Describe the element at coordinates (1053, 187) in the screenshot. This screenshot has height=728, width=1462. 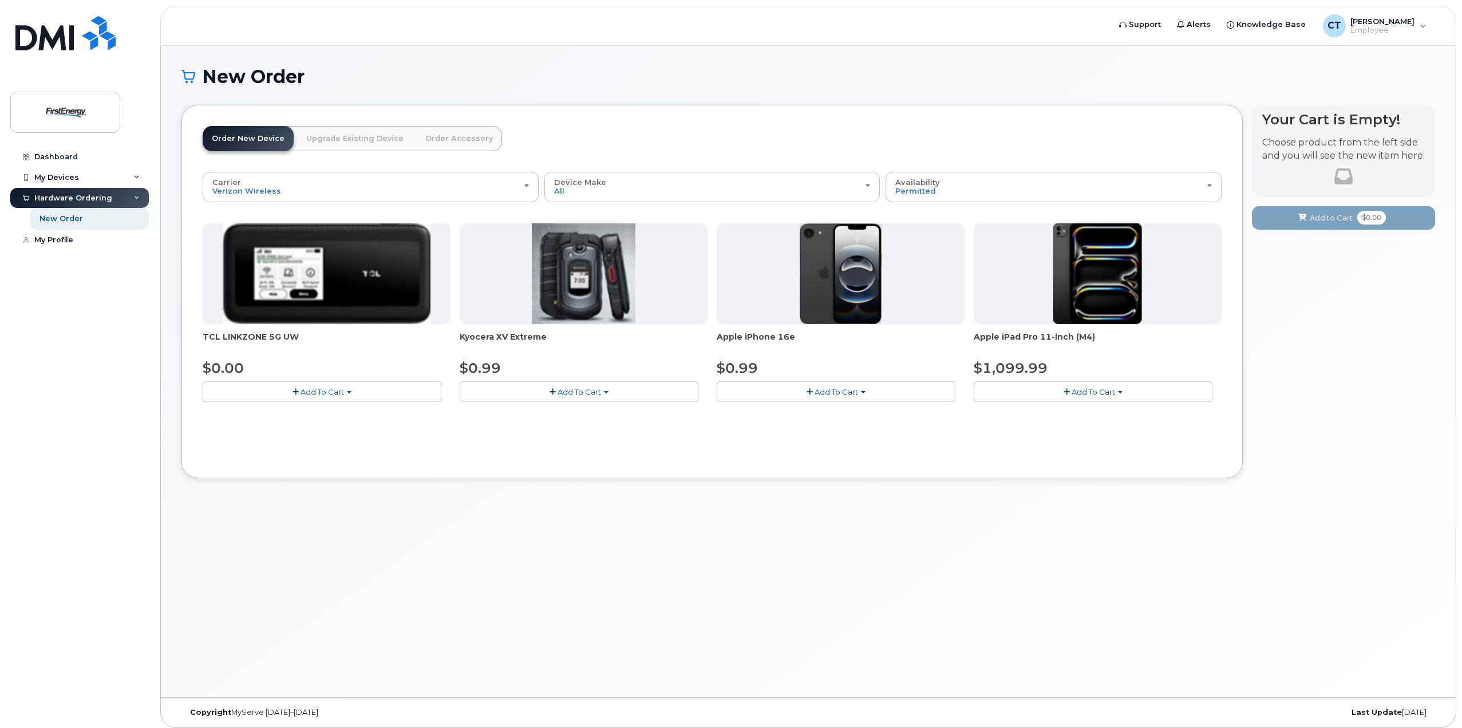
I see `button: Availability Permitted` at that location.